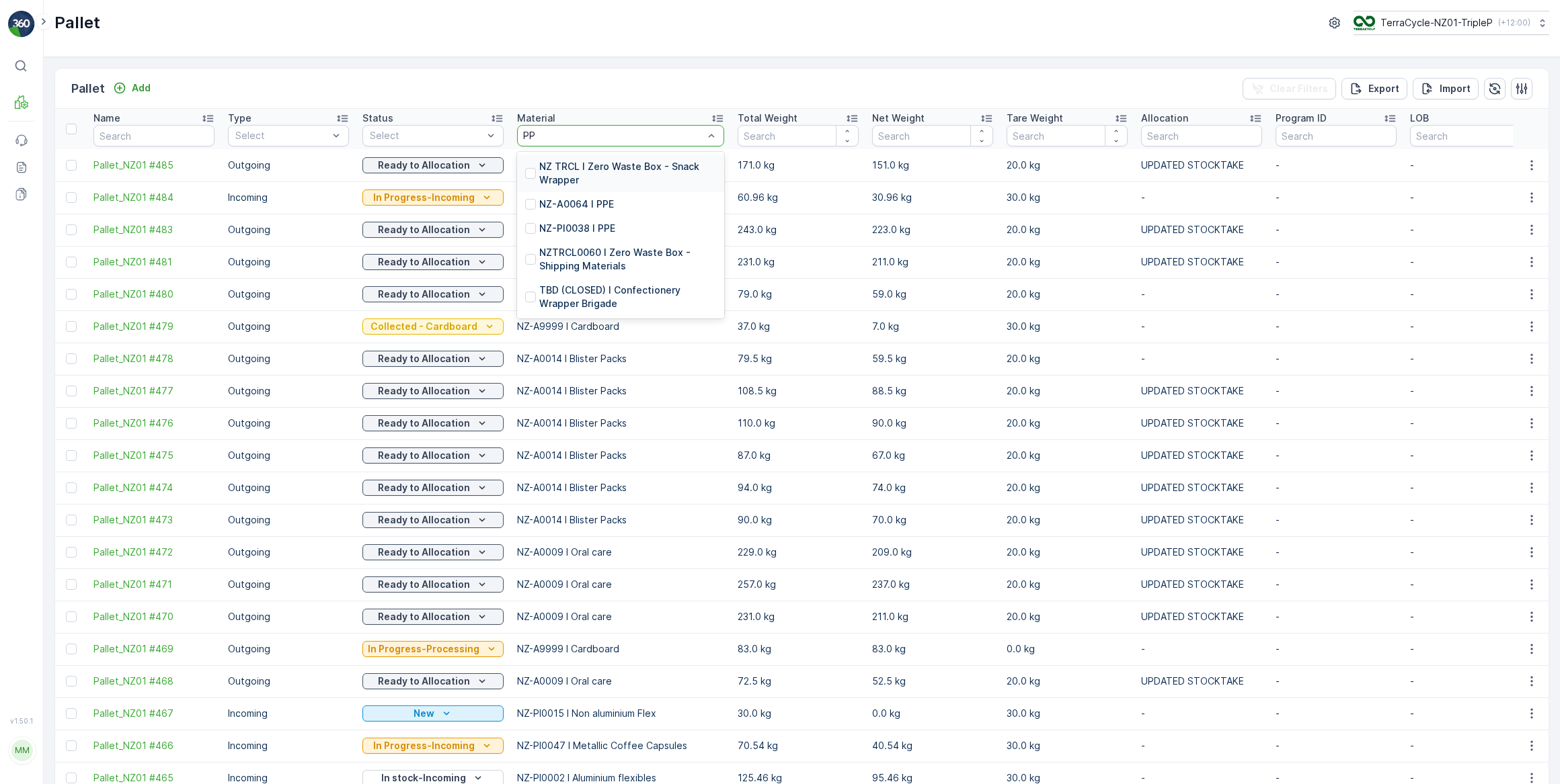  What do you see at coordinates (1384, 89) in the screenshot?
I see `p: Export` at bounding box center [1384, 89].